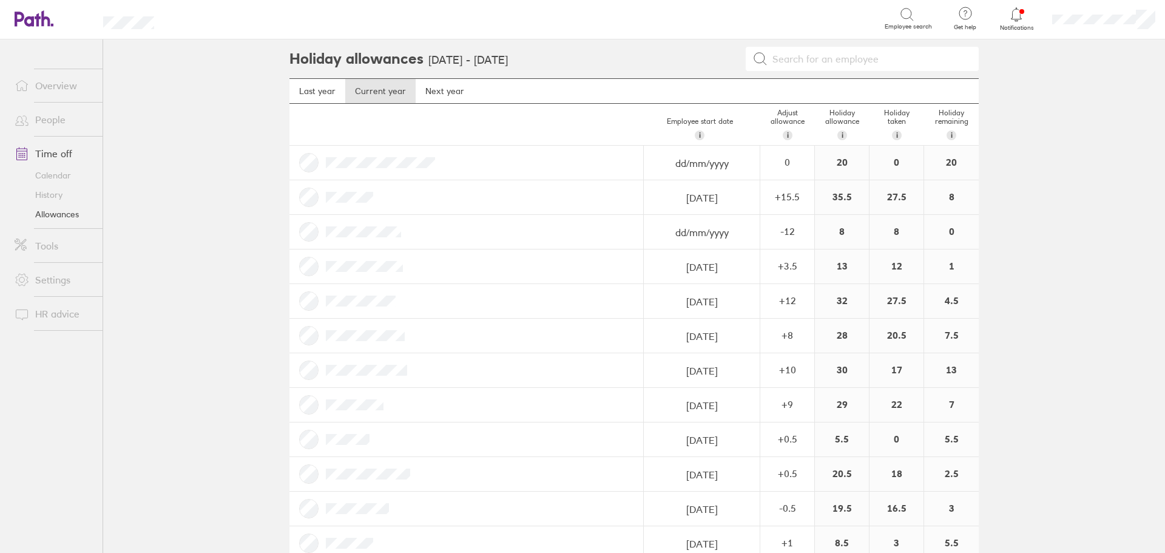  Describe the element at coordinates (896, 405) in the screenshot. I see `div: 22` at that location.